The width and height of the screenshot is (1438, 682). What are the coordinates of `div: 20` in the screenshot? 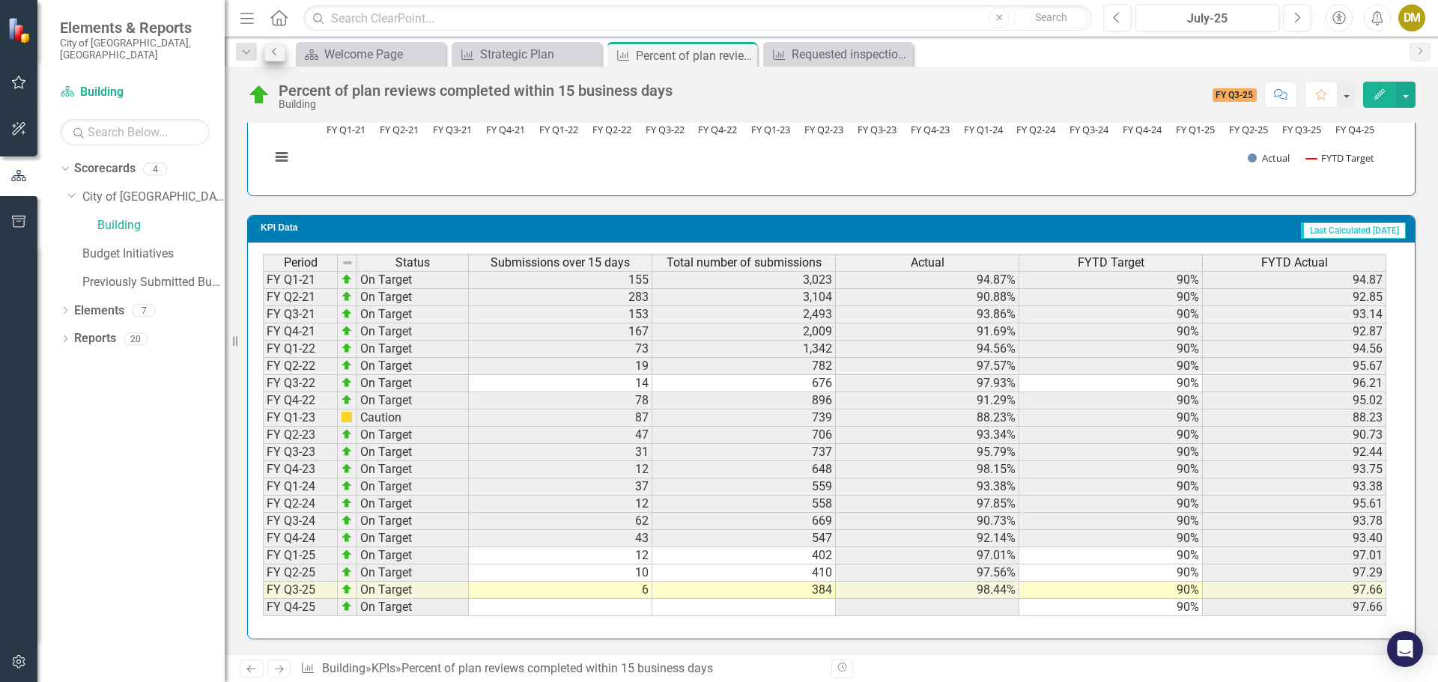 It's located at (136, 338).